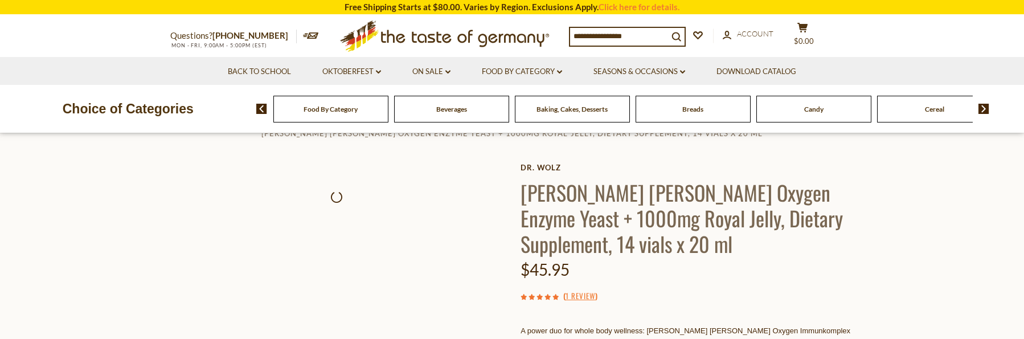  I want to click on span: $0.00, so click(803, 41).